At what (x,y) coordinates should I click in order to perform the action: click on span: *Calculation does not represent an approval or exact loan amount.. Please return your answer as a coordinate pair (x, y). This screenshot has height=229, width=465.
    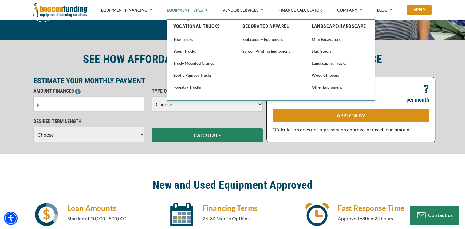
    Looking at the image, I should click on (342, 129).